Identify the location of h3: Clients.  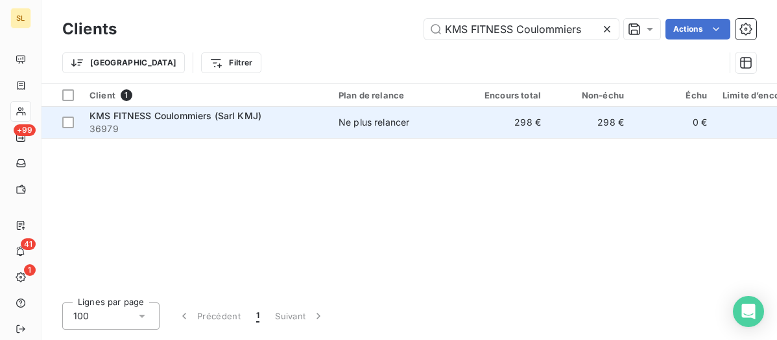
(89, 29).